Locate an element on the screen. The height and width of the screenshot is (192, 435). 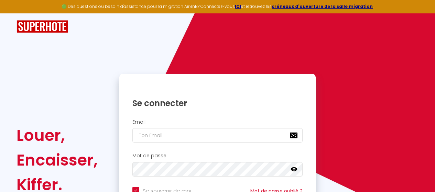
input: Ton Email is located at coordinates (218, 135).